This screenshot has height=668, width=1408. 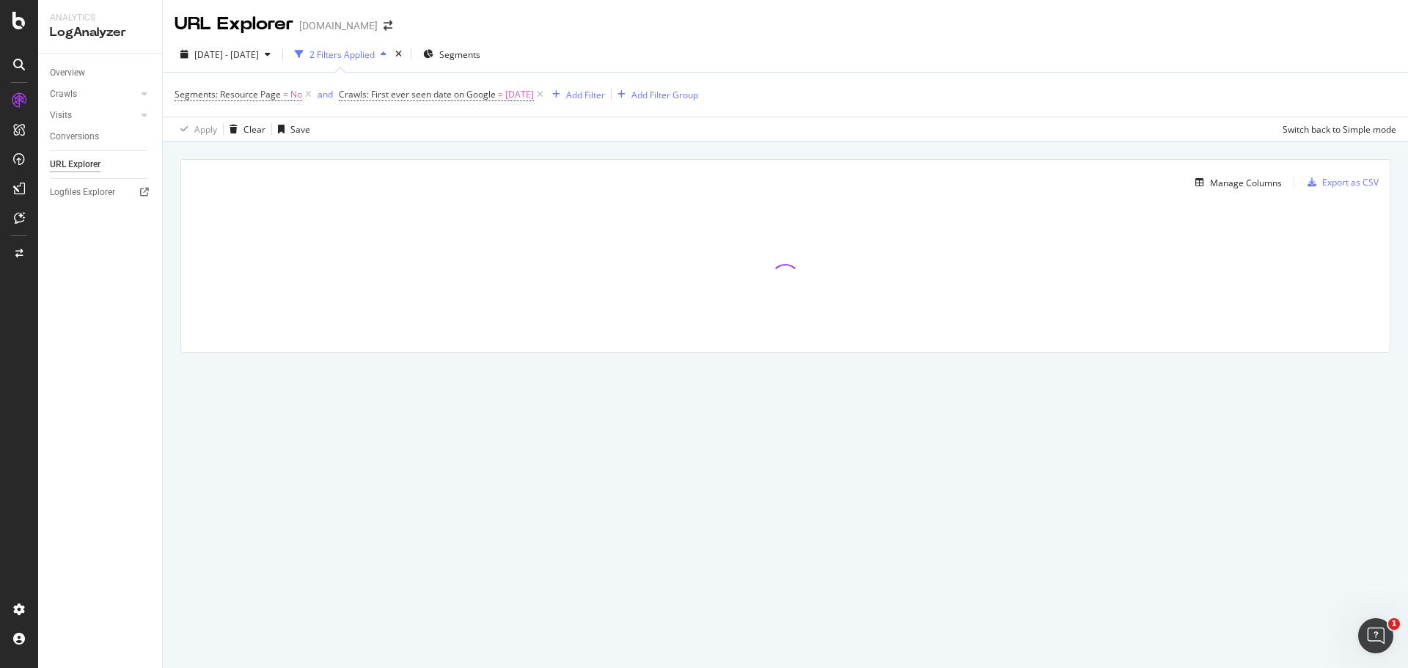 What do you see at coordinates (1246, 183) in the screenshot?
I see `div: Manage Columns` at bounding box center [1246, 183].